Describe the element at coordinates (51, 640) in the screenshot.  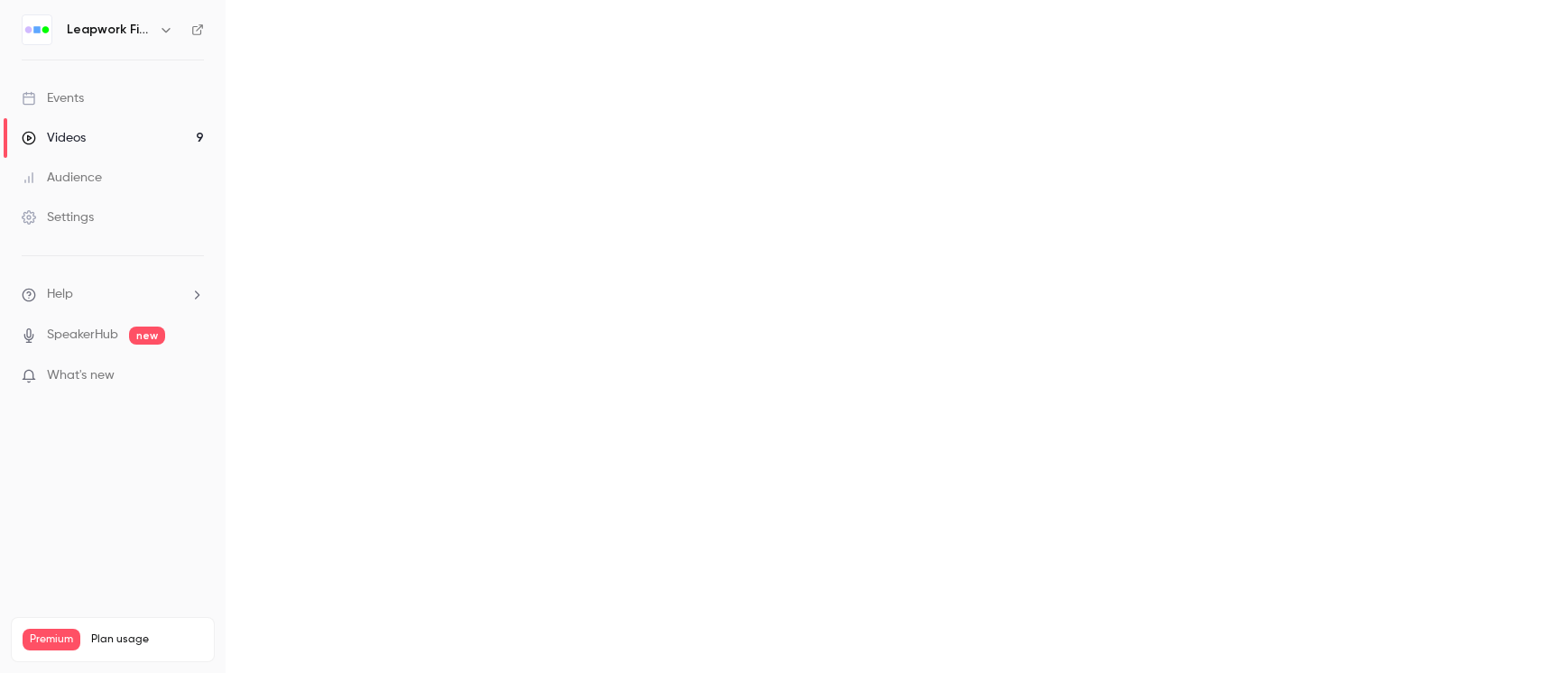
I see `span: Premium` at that location.